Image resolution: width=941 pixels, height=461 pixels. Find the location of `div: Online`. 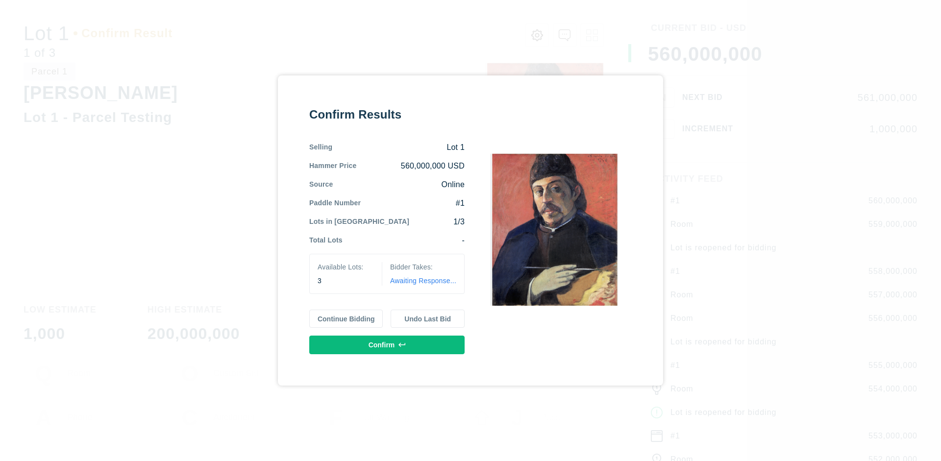

div: Online is located at coordinates (399, 185).